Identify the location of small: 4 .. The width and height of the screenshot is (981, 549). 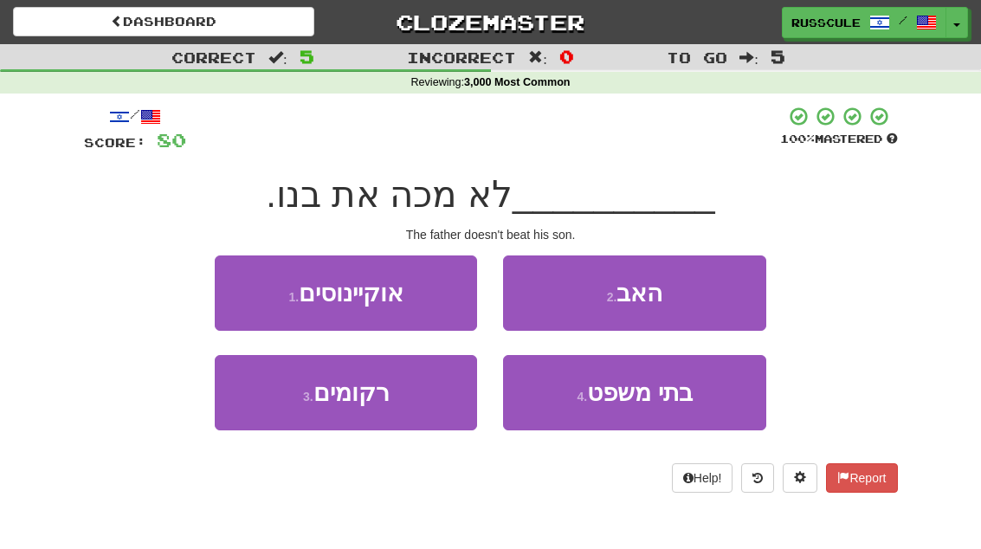
(582, 397).